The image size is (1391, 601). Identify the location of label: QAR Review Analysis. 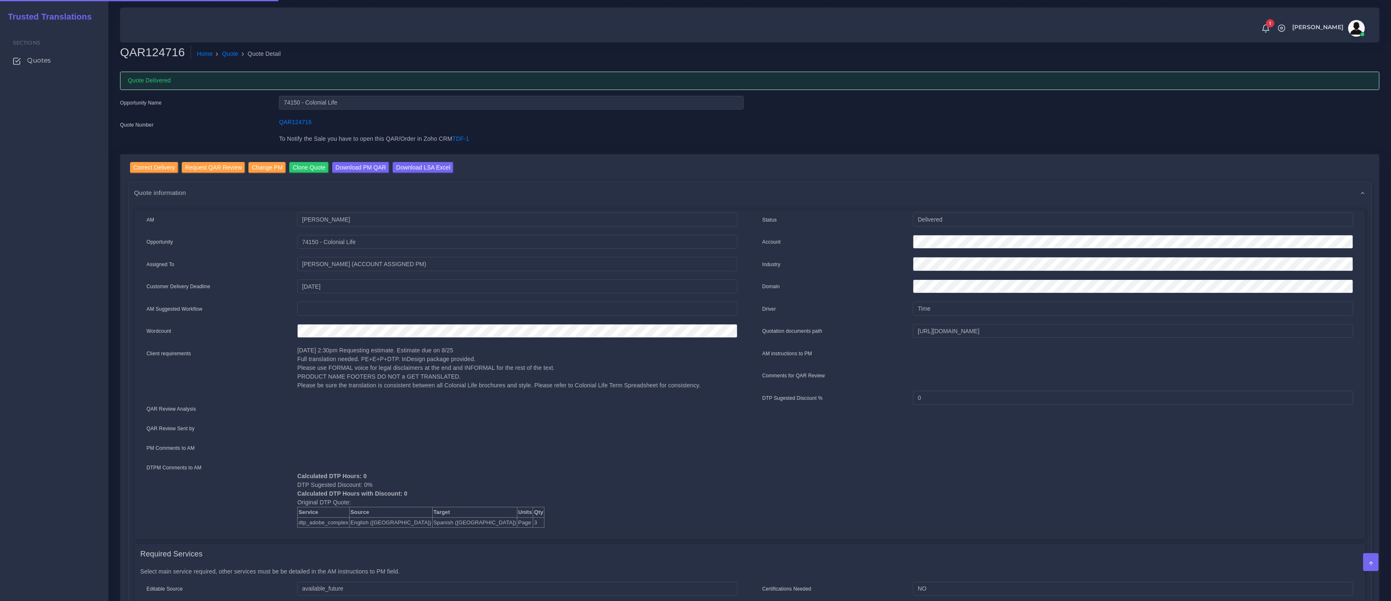
(171, 409).